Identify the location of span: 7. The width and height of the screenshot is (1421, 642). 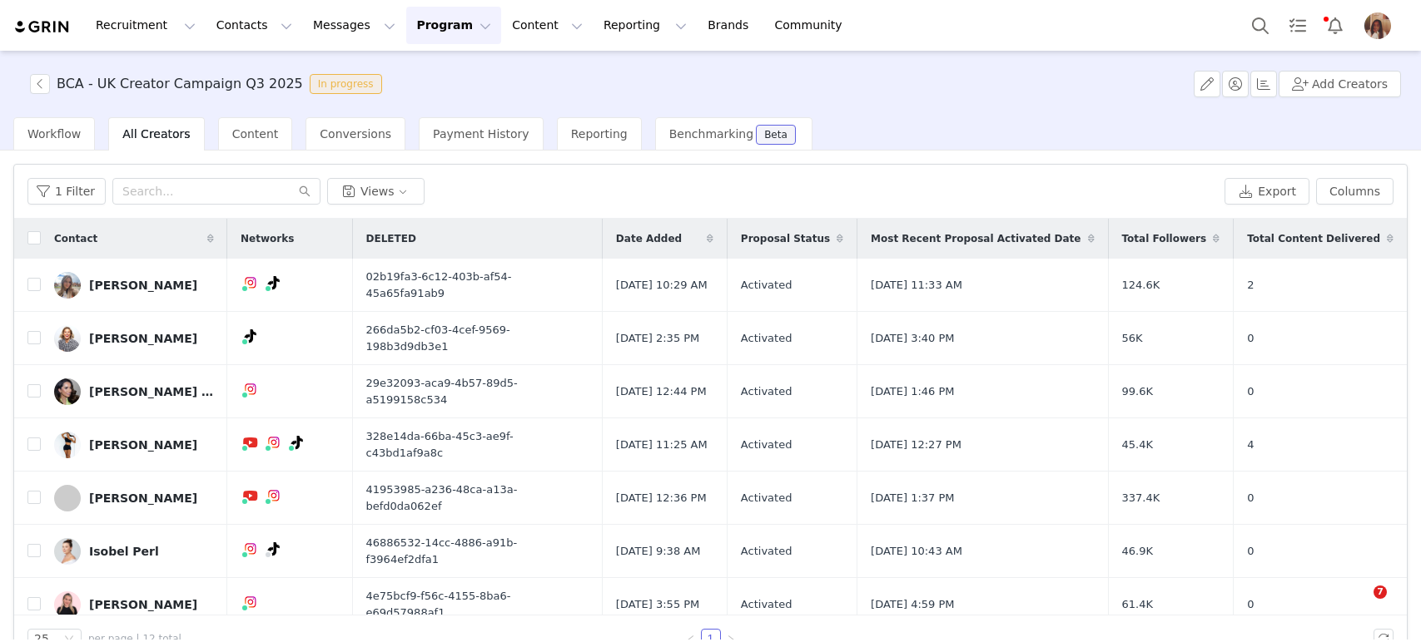
(1380, 593).